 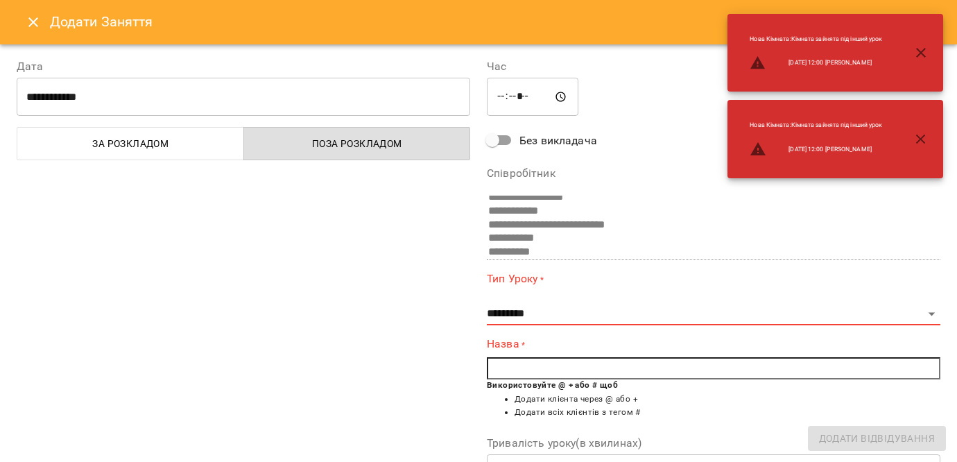 What do you see at coordinates (495, 22) in the screenshot?
I see `h6: Додати Заняття` at bounding box center [495, 22].